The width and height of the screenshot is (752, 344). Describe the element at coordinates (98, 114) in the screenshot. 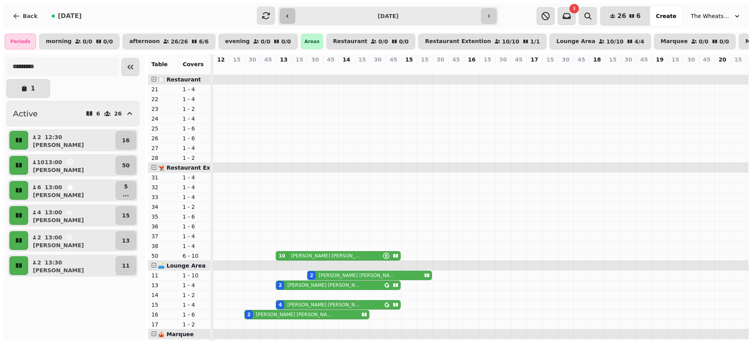

I see `p: 6` at that location.